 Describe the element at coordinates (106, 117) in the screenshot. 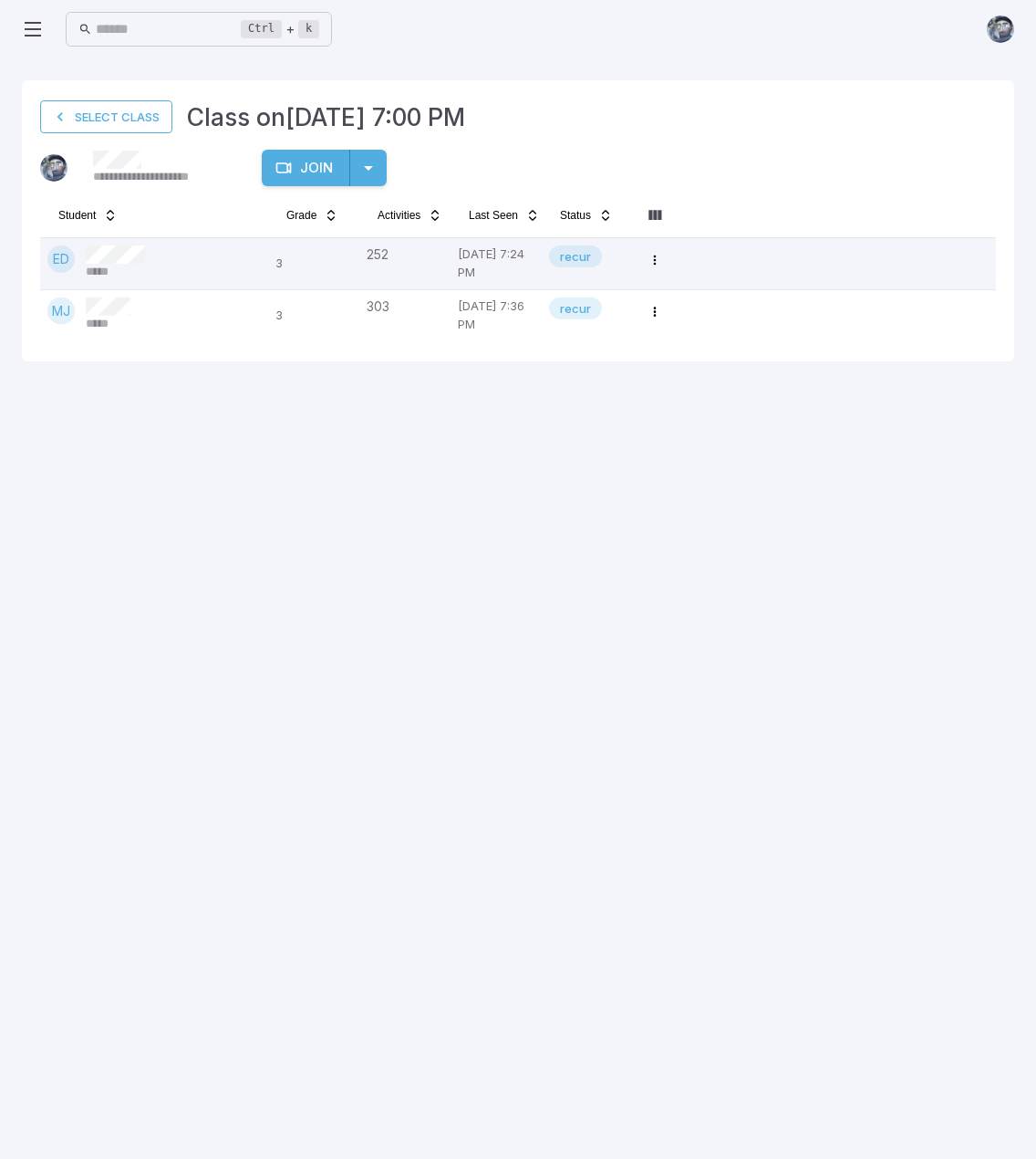

I see `a: Select Class` at that location.